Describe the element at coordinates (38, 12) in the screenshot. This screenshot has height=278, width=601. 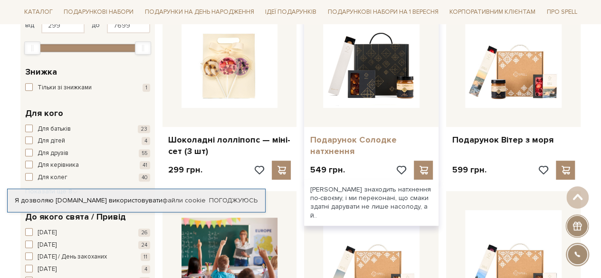
I see `a: Каталог` at that location.